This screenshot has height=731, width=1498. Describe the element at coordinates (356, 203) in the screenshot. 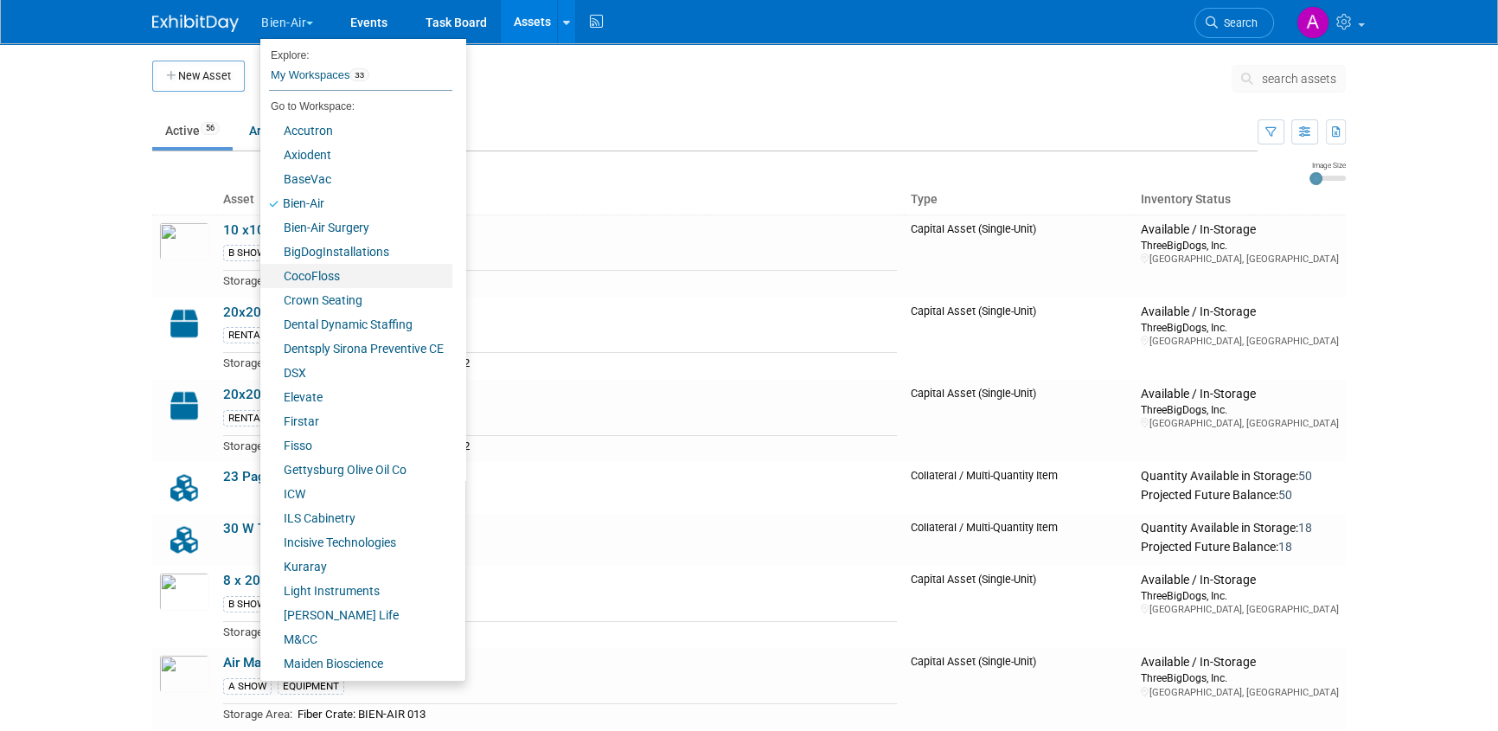

I see `a: Bien-Air` at that location.